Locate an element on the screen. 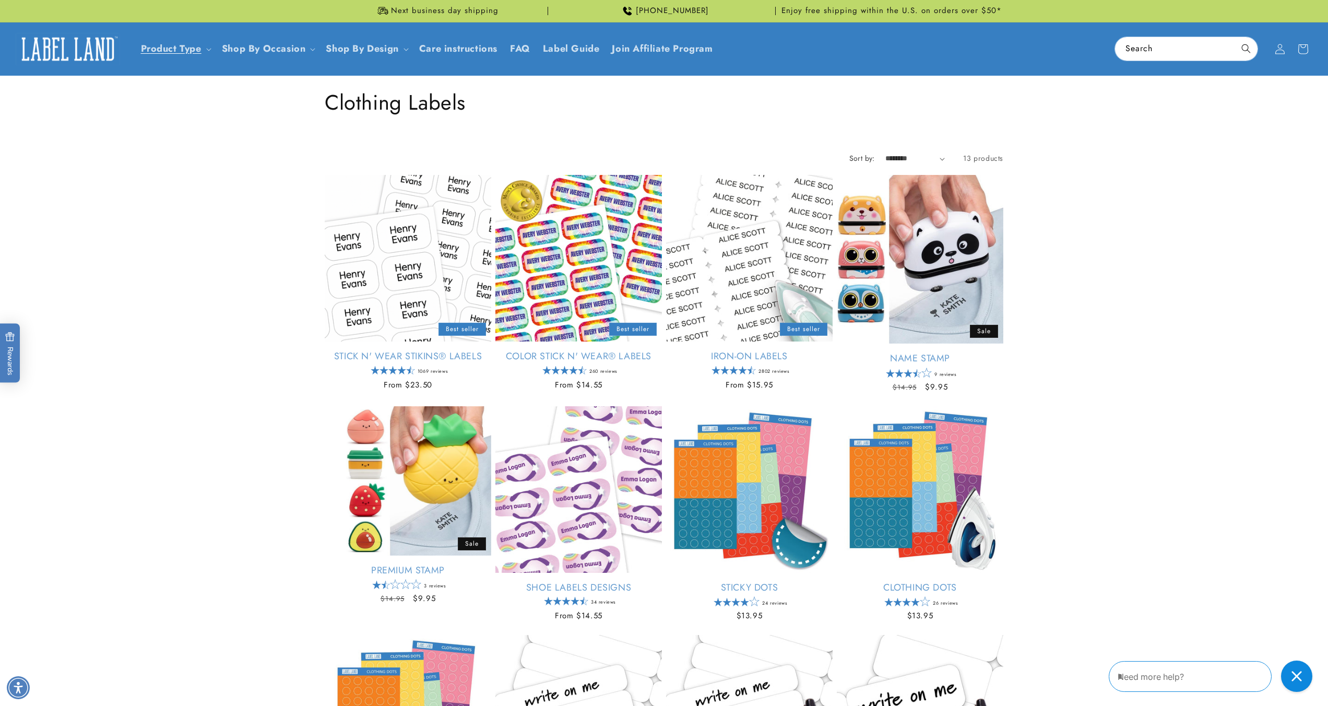 This screenshot has height=706, width=1328. a: Label Guide is located at coordinates (571, 49).